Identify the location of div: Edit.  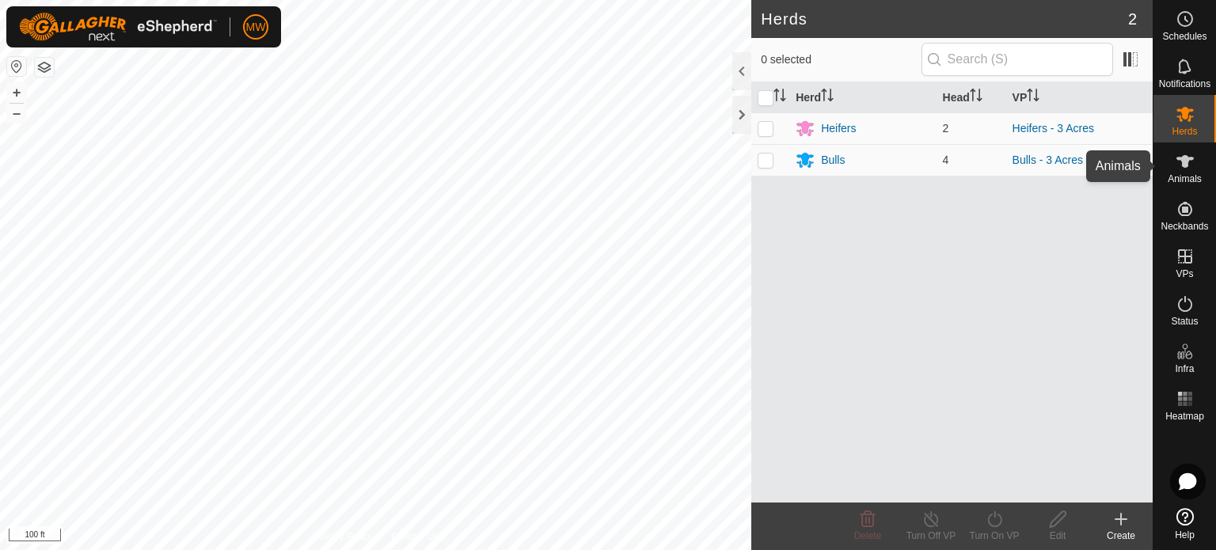
(1057, 536).